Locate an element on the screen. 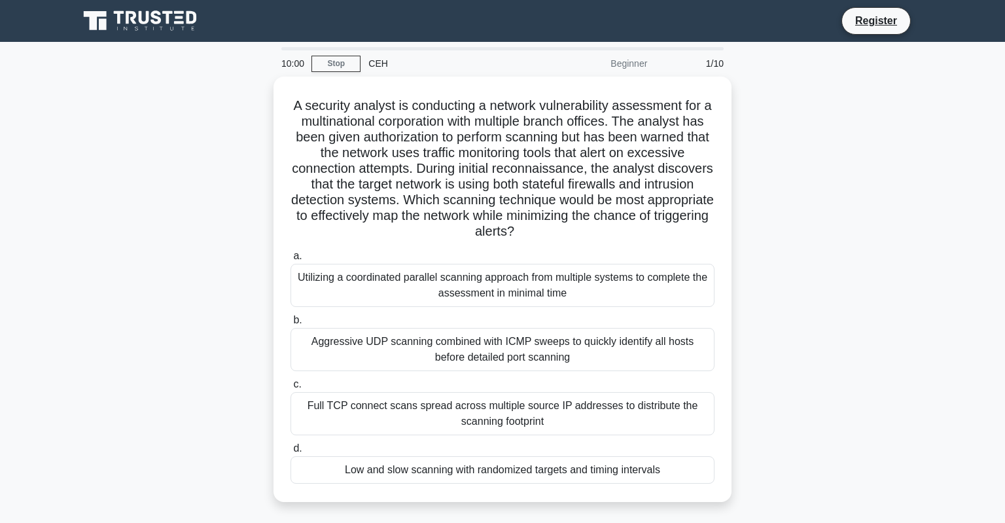 The image size is (1005, 523). span: a. is located at coordinates (297, 255).